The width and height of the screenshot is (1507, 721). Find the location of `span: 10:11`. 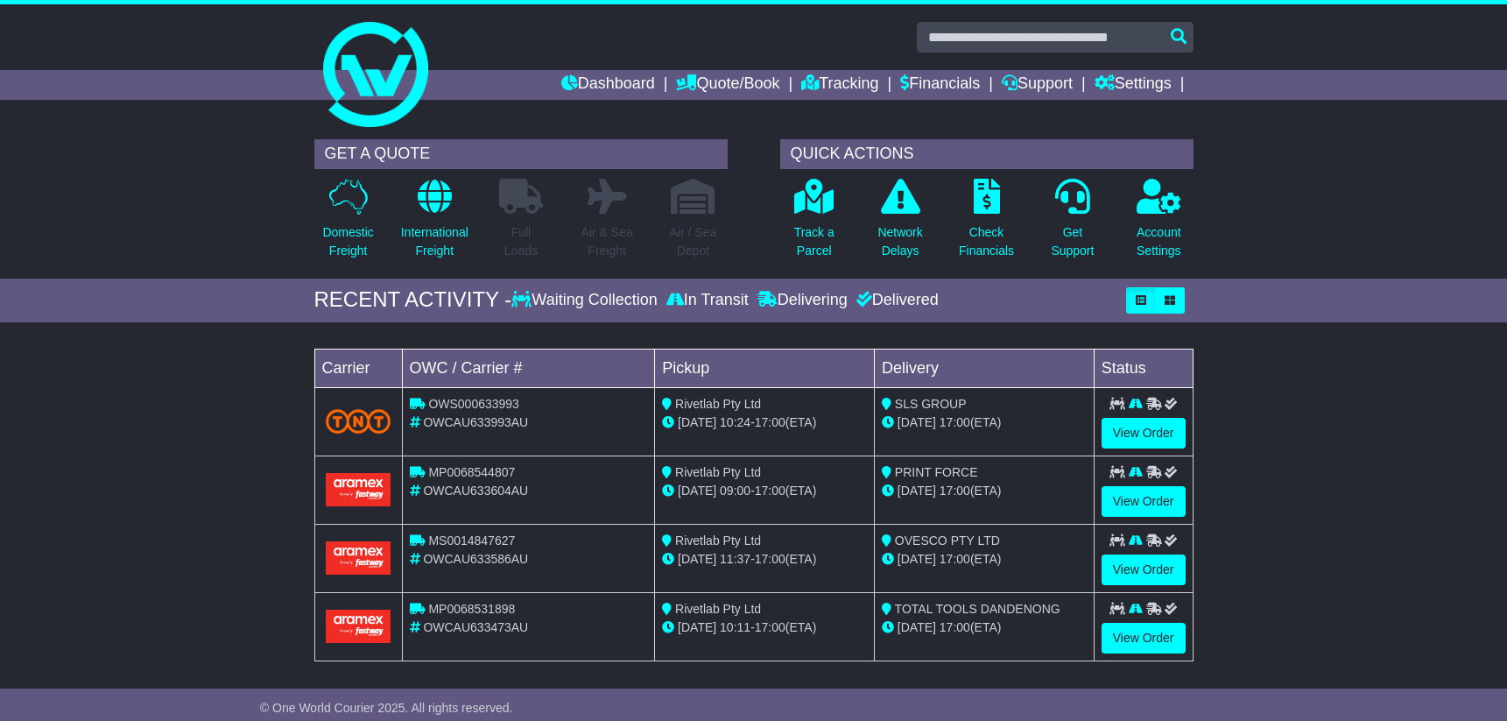

span: 10:11 is located at coordinates (735, 627).